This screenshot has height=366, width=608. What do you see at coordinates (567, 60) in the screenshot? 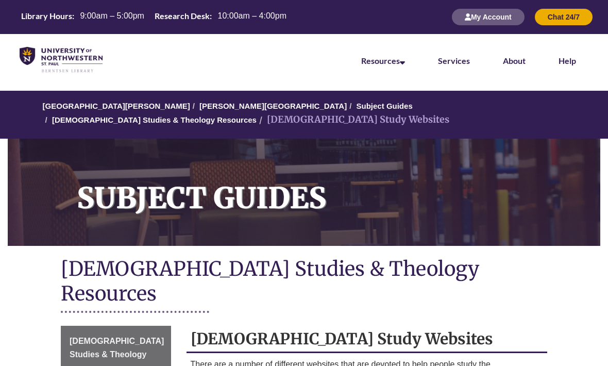
I see `a: Help` at bounding box center [567, 60].